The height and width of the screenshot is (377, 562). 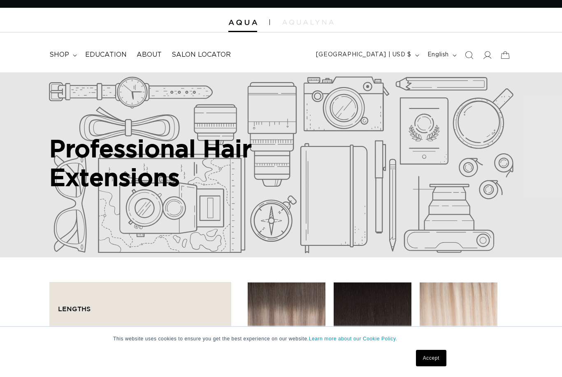 I want to click on a: Education, so click(x=106, y=55).